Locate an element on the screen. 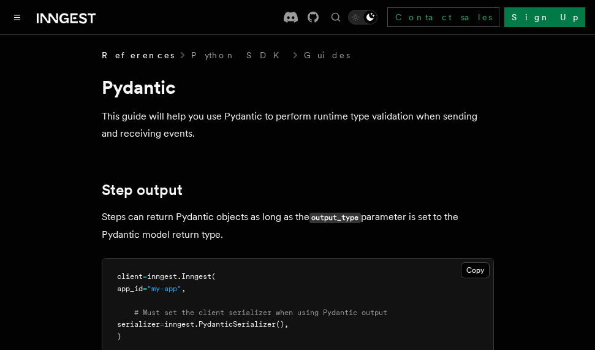 This screenshot has width=595, height=350. code: output_type is located at coordinates (335, 217).